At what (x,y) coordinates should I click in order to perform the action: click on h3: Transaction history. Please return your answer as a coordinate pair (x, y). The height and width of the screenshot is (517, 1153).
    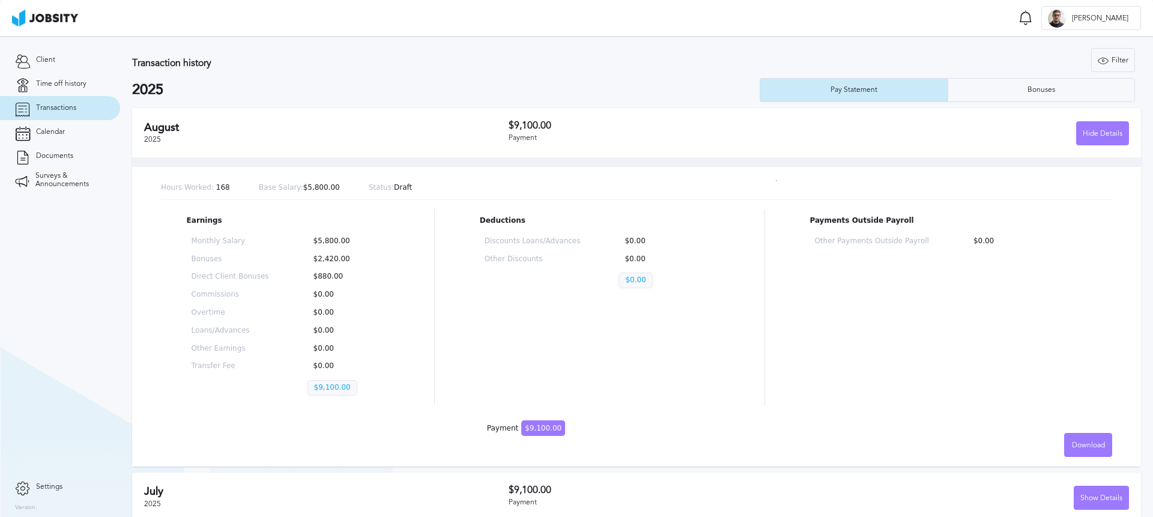
    Looking at the image, I should click on (407, 63).